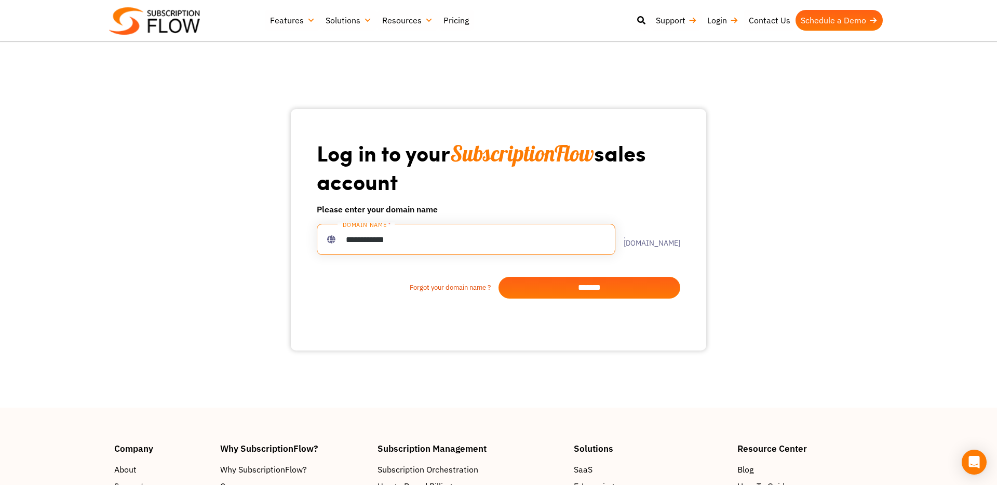 This screenshot has height=485, width=997. I want to click on a: About, so click(162, 469).